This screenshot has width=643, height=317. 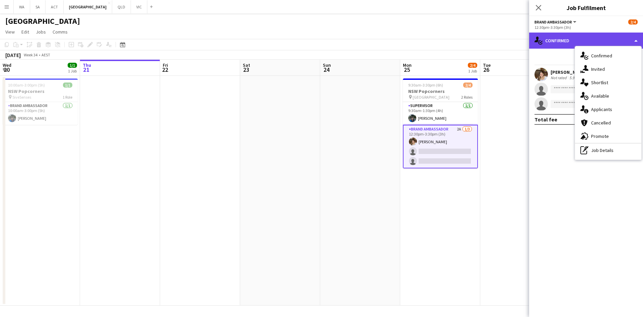 What do you see at coordinates (546, 119) in the screenshot?
I see `div: Total fee` at bounding box center [546, 119].